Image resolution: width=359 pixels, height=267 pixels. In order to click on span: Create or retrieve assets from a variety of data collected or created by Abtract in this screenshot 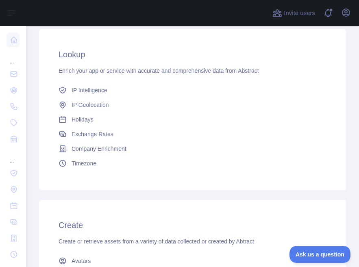, I will do `click(156, 241)`.